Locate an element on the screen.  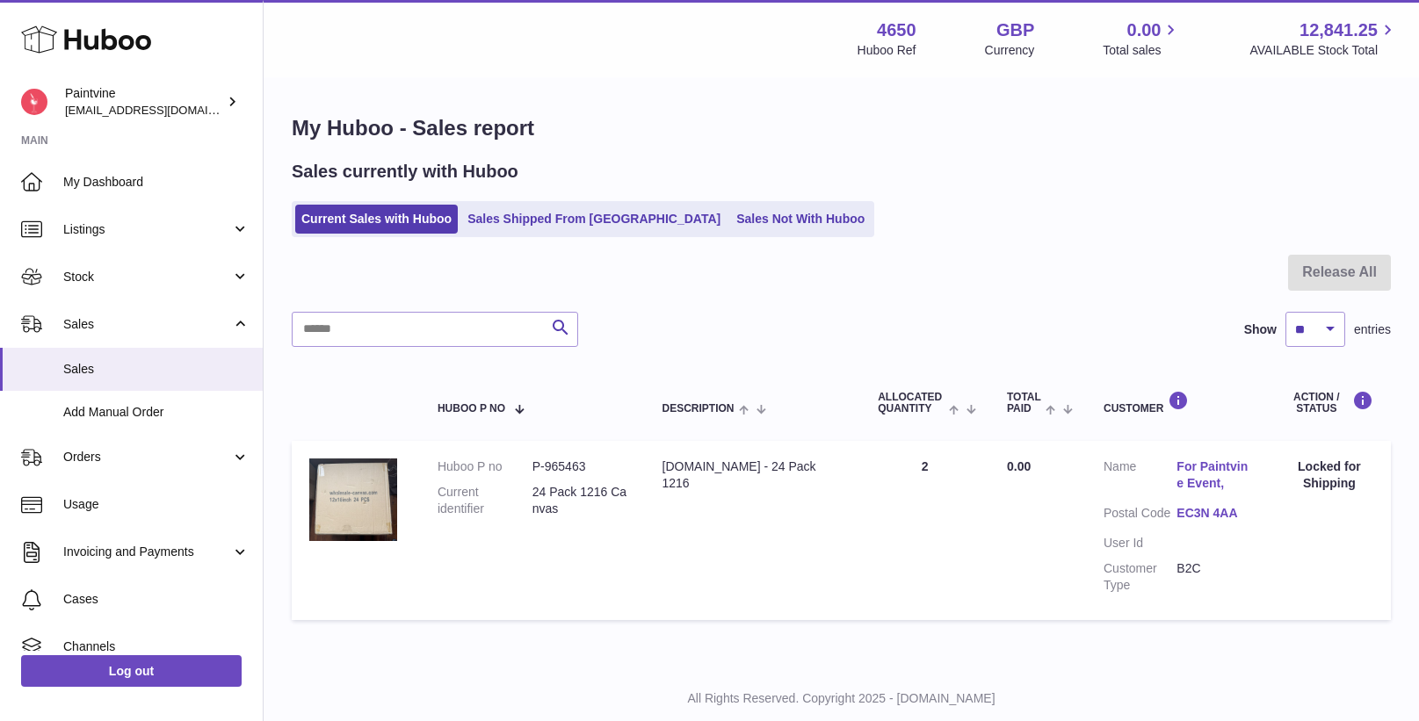
div: Action / Status is located at coordinates (1329, 402).